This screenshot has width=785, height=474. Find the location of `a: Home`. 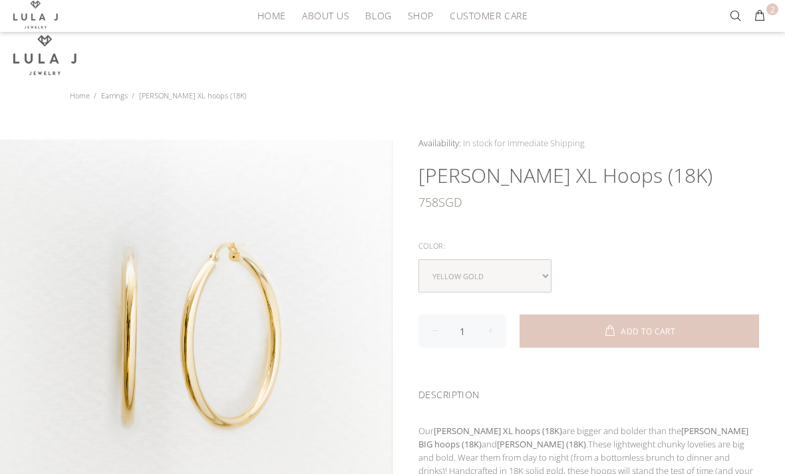

a: Home is located at coordinates (80, 95).